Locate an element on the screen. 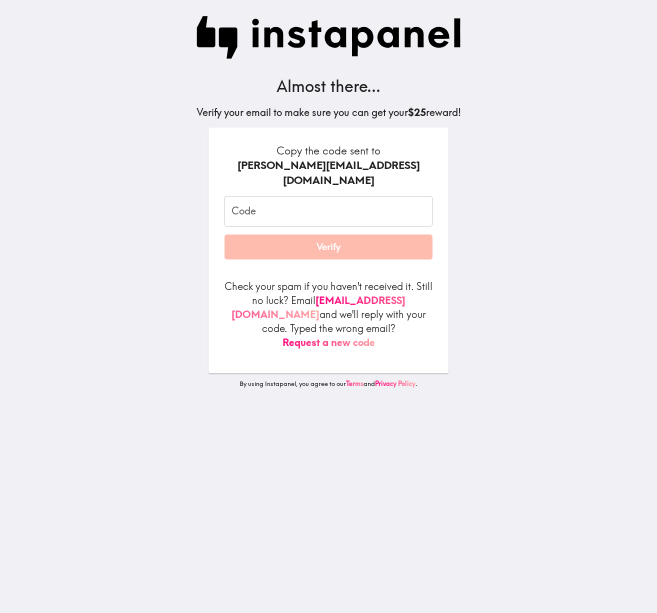 This screenshot has height=613, width=657. h3: Almost there... is located at coordinates (328, 86).